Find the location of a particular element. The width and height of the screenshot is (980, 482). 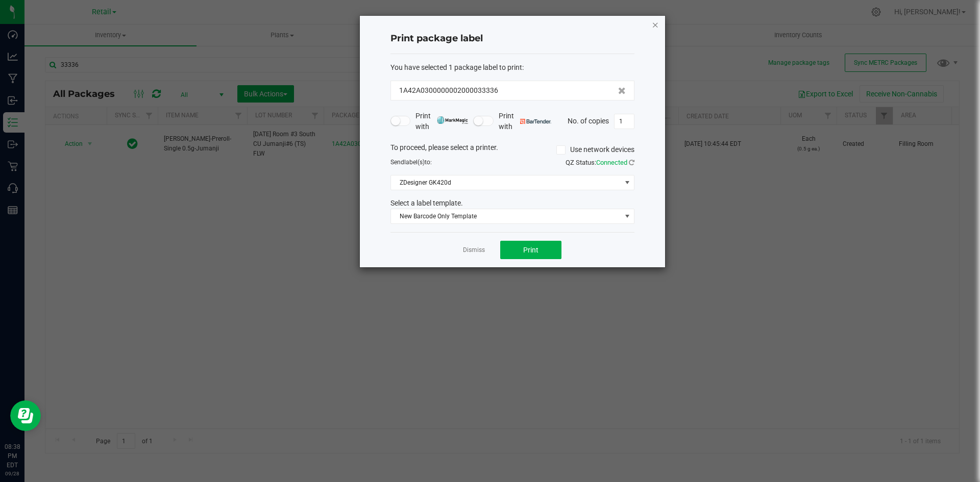

span: Connected is located at coordinates (612, 162).